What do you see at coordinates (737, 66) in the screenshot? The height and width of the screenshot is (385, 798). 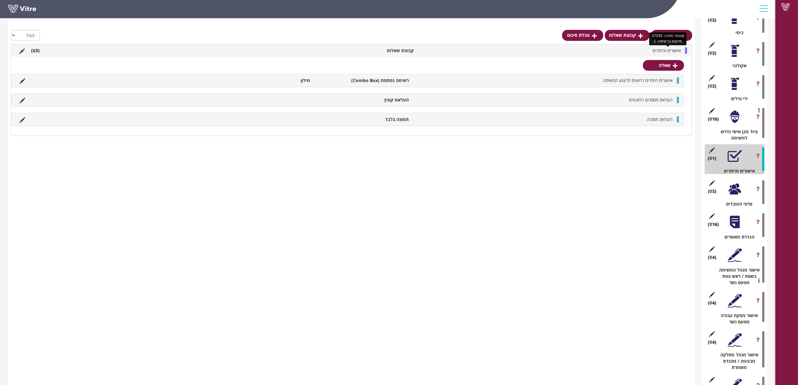 I see `div: אקולוגי` at bounding box center [737, 66].